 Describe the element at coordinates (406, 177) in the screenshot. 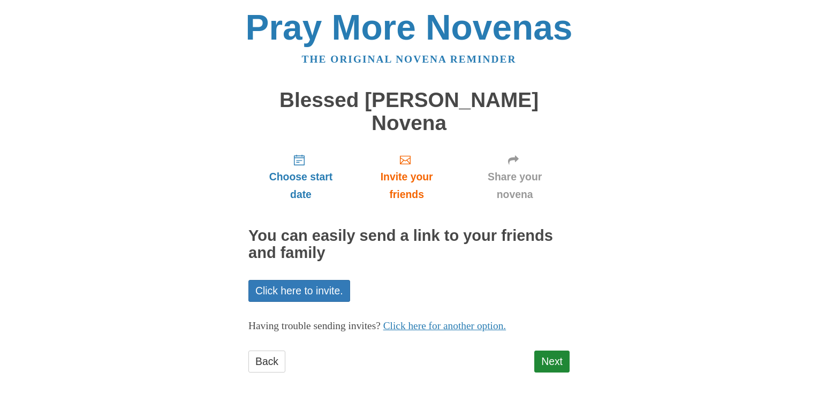

I see `a: Invite your friends` at that location.